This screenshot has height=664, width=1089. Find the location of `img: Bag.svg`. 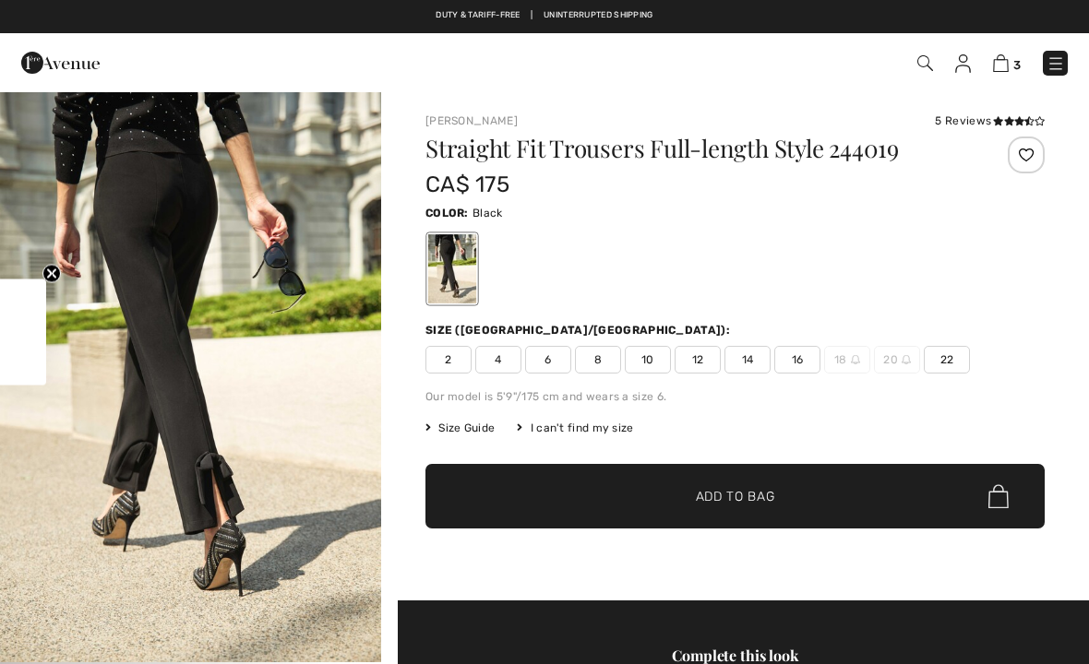

img: Bag.svg is located at coordinates (998, 496).